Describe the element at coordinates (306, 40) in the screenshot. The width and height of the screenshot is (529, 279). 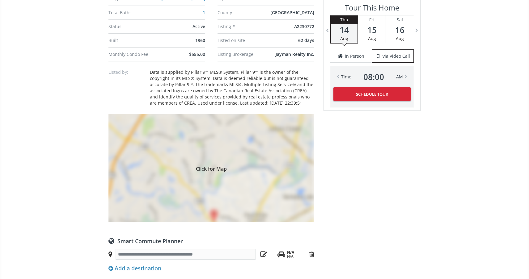
I see `span: 62 days` at that location.